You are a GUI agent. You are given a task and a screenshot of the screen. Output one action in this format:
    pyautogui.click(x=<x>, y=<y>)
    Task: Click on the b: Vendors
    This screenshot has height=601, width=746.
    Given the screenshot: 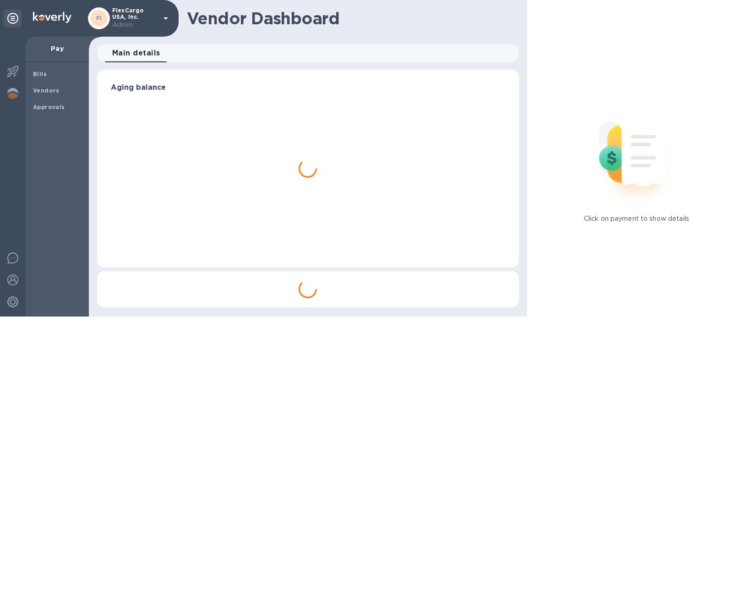 What is the action you would take?
    pyautogui.click(x=46, y=90)
    